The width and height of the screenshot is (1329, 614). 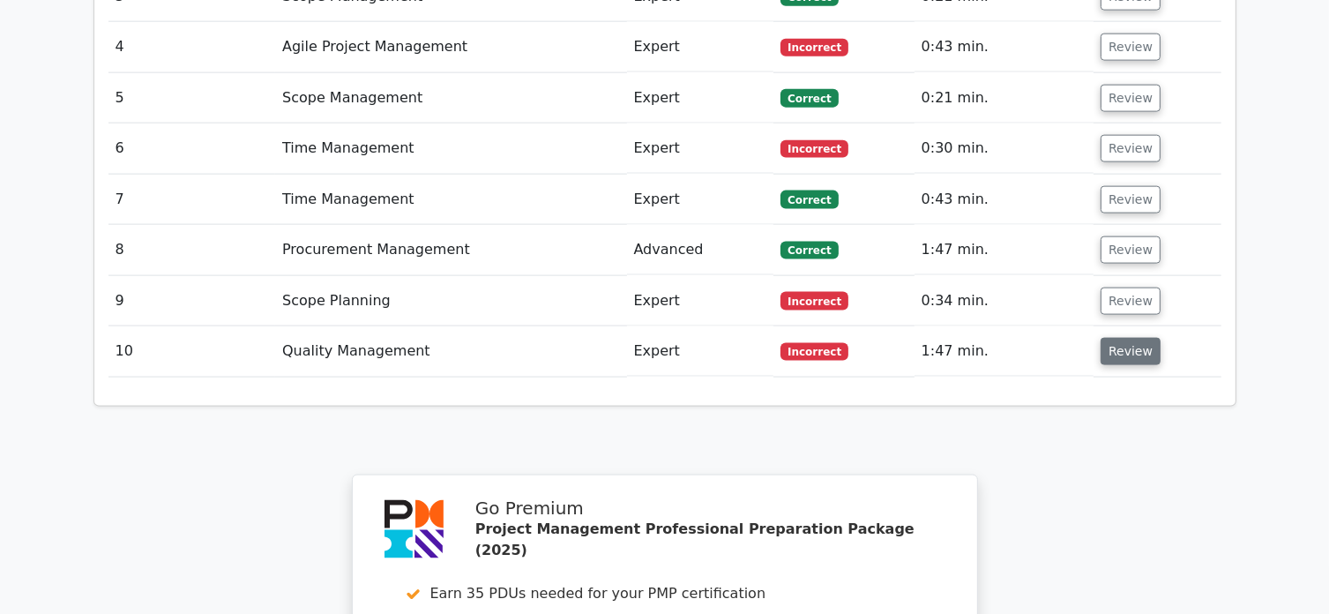 What do you see at coordinates (1004, 301) in the screenshot?
I see `td: 0:34 min.` at bounding box center [1004, 301].